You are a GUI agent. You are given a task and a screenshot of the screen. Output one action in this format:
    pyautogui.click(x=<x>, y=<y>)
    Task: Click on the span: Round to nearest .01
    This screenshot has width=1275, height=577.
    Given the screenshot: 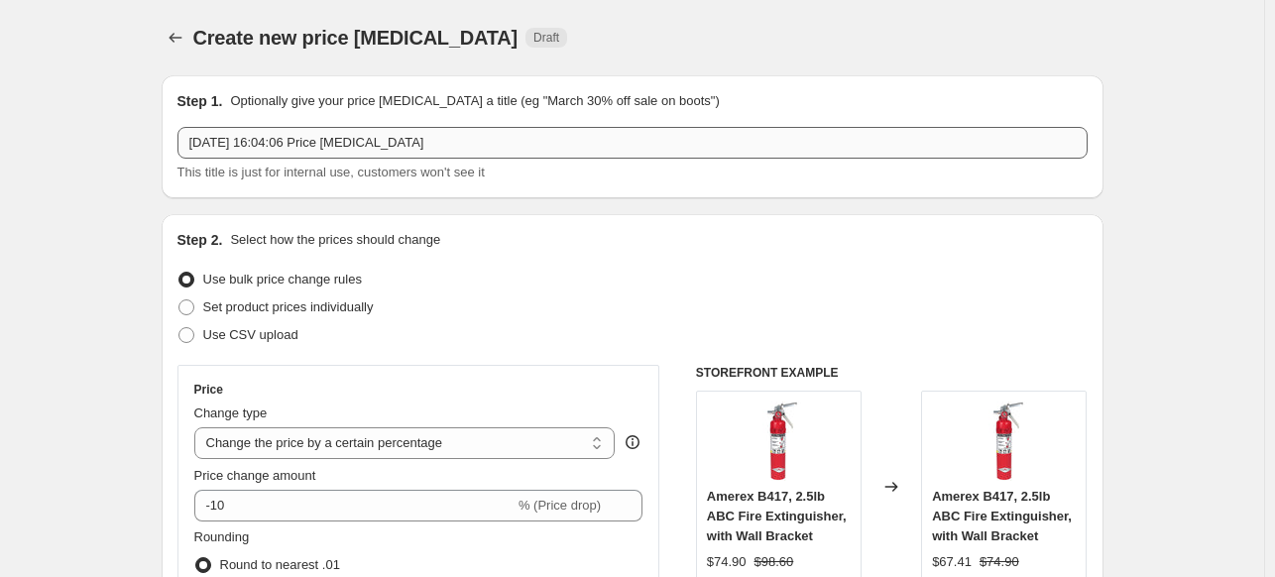 What is the action you would take?
    pyautogui.click(x=280, y=564)
    